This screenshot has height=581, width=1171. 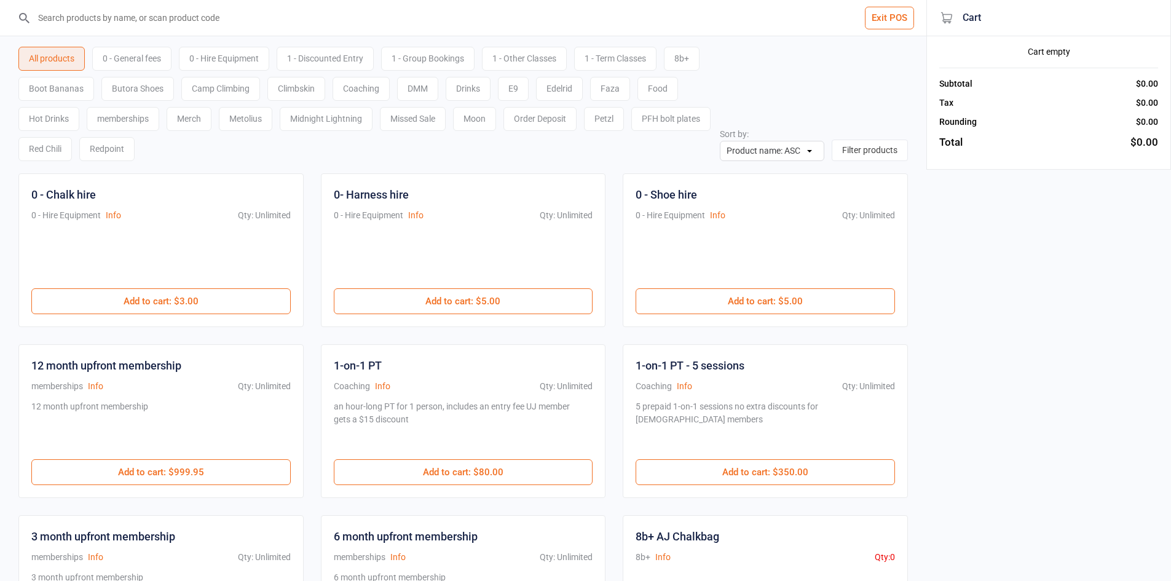 I want to click on div: 1 - Term Classes, so click(x=615, y=58).